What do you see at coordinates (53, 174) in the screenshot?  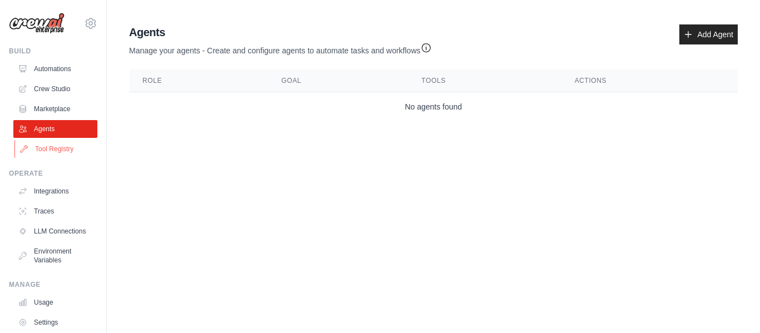 I see `div: Operate` at bounding box center [53, 174].